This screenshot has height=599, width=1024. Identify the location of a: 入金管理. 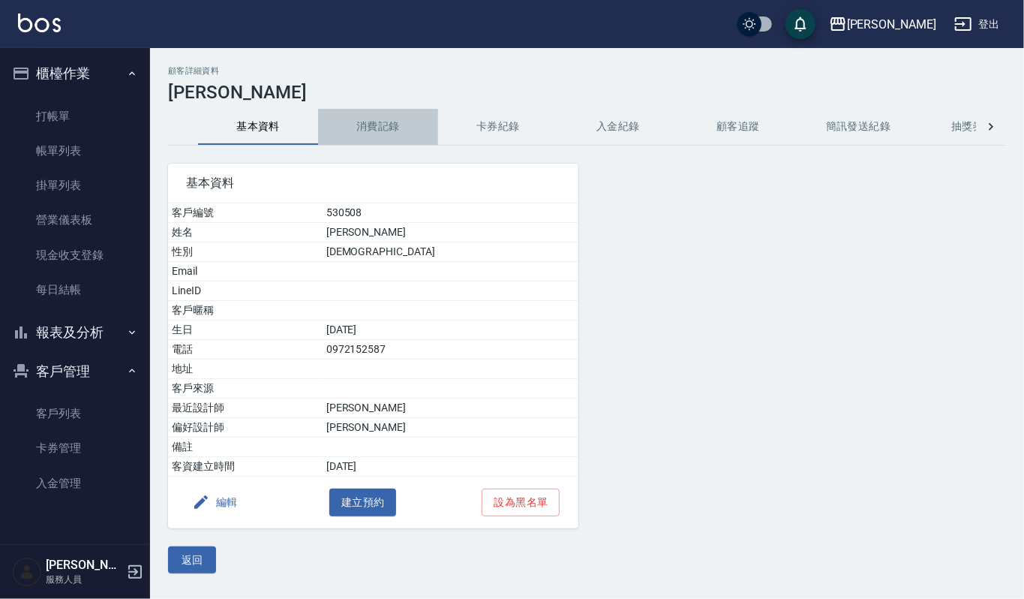
(75, 483).